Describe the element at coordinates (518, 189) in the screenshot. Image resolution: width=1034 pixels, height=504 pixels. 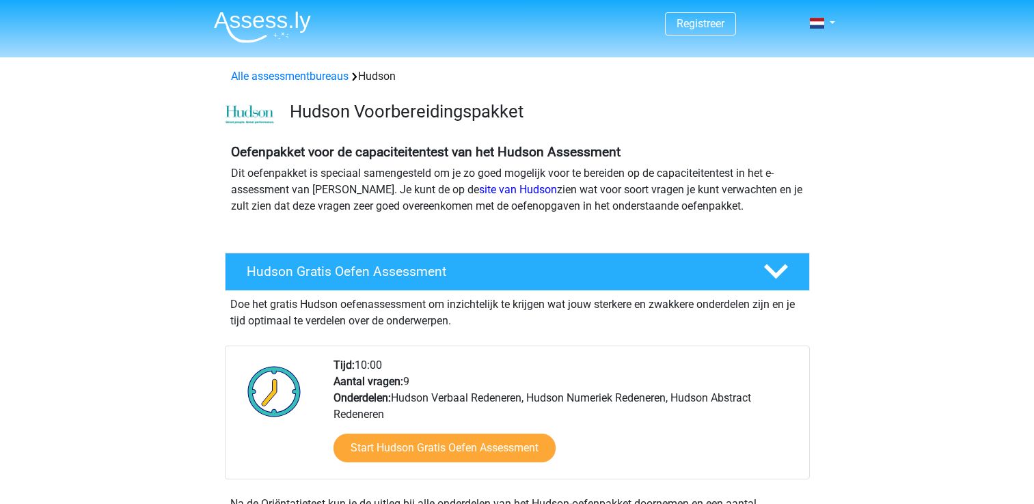
I see `a: site van Hudson` at that location.